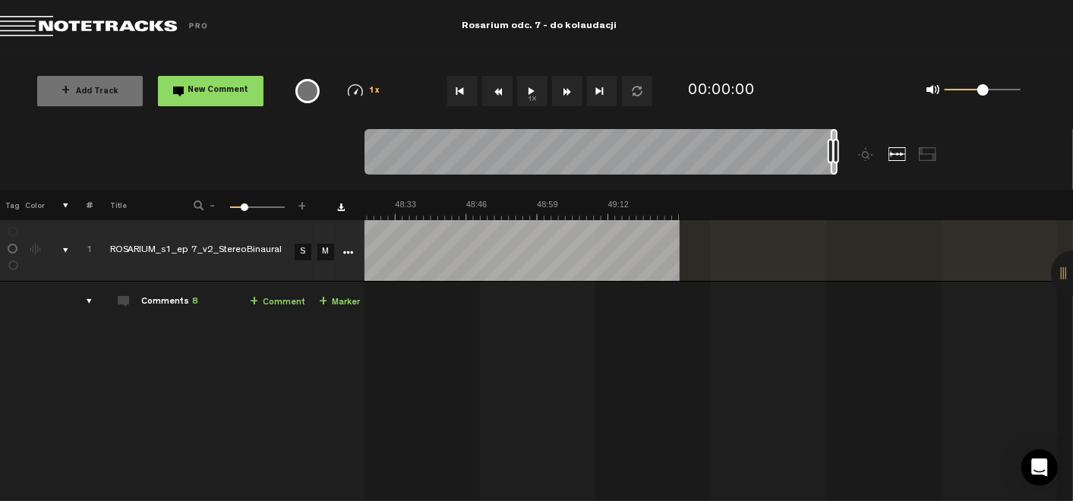 Image resolution: width=1073 pixels, height=501 pixels. What do you see at coordinates (355, 90) in the screenshot?
I see `img: speedometer.svg` at bounding box center [355, 90].